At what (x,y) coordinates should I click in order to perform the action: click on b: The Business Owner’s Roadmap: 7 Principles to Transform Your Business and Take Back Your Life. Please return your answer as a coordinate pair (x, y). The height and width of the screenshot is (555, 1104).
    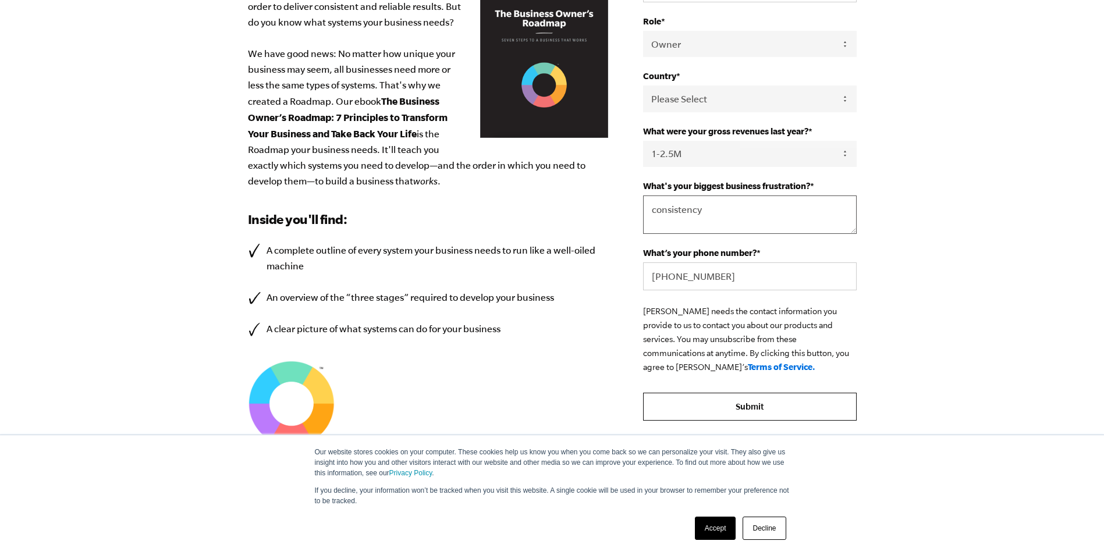
    Looking at the image, I should click on (347, 117).